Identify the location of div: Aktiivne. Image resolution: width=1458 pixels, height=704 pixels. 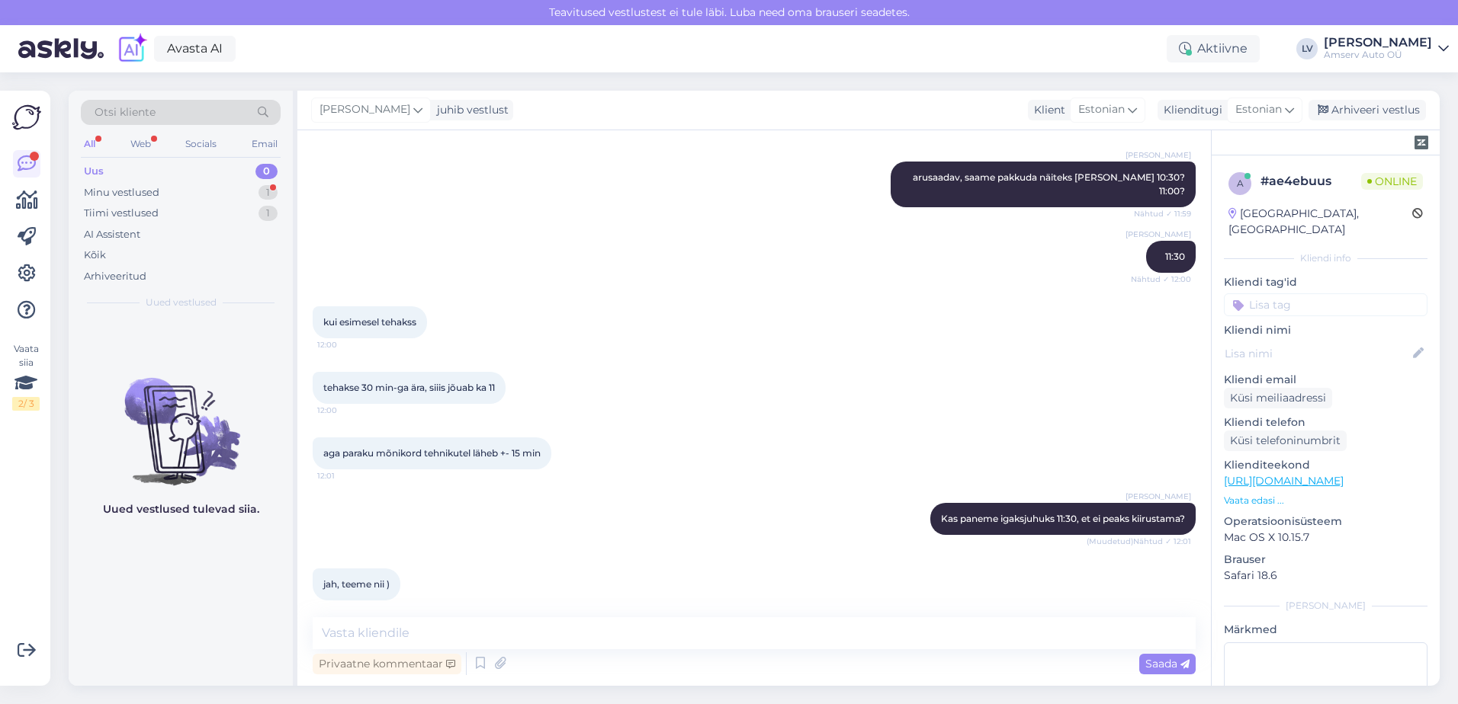
(1213, 49).